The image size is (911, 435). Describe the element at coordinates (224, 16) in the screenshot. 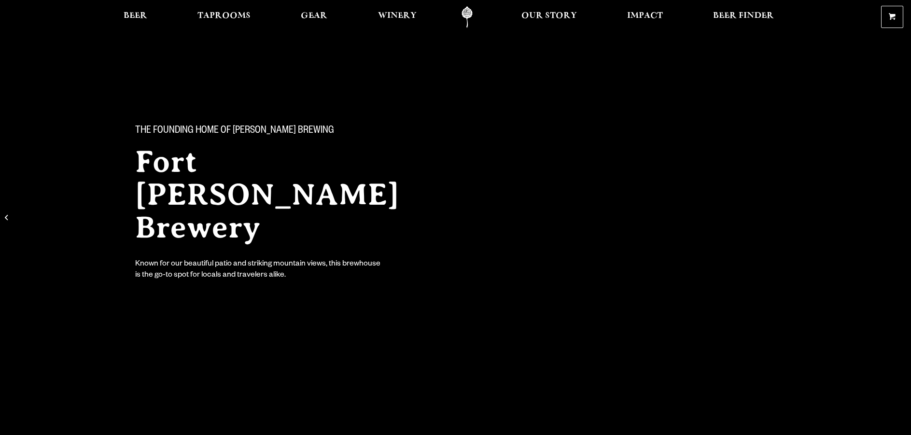

I see `span: Taprooms` at that location.